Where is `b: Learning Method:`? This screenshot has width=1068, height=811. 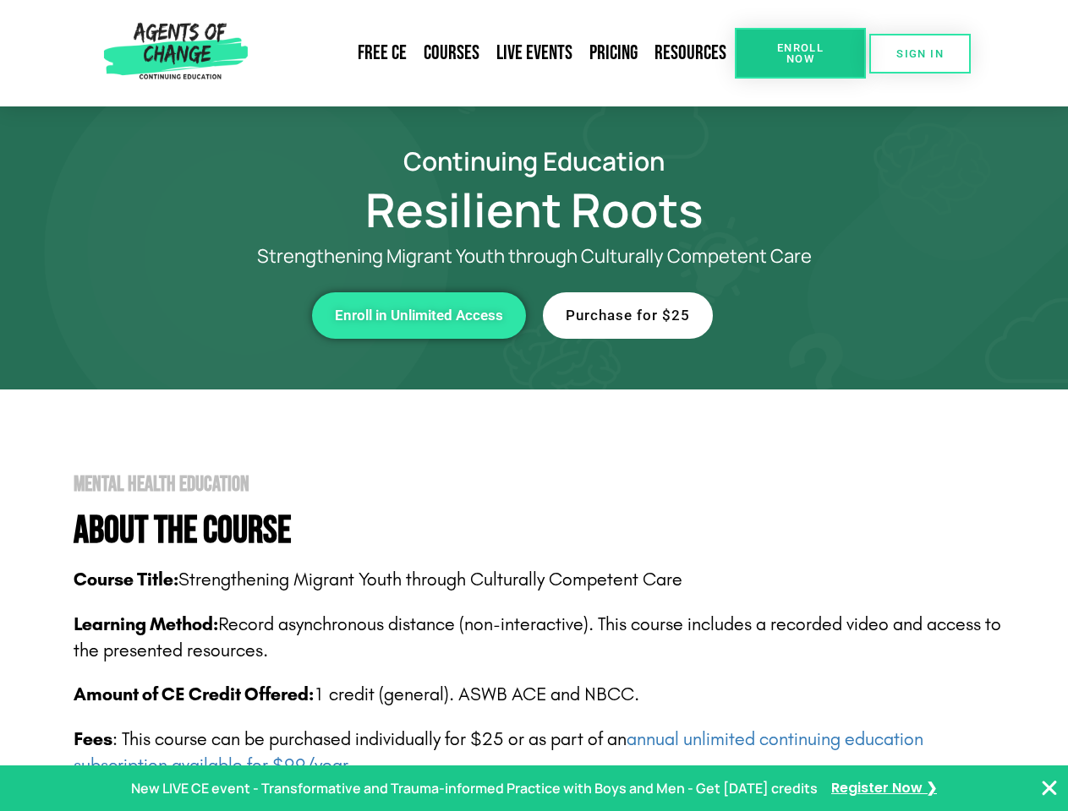 b: Learning Method: is located at coordinates (145, 625).